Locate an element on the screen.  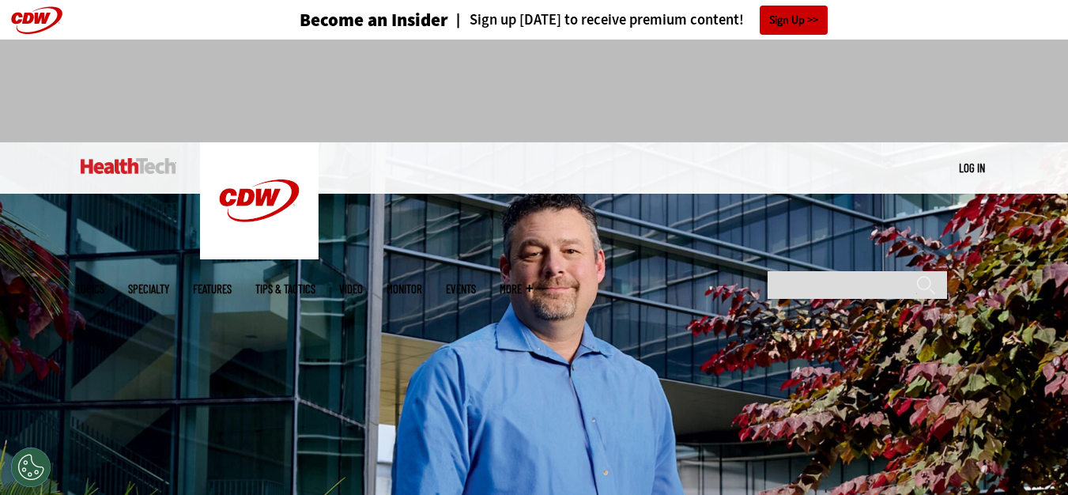
a: MonITor is located at coordinates (404, 288).